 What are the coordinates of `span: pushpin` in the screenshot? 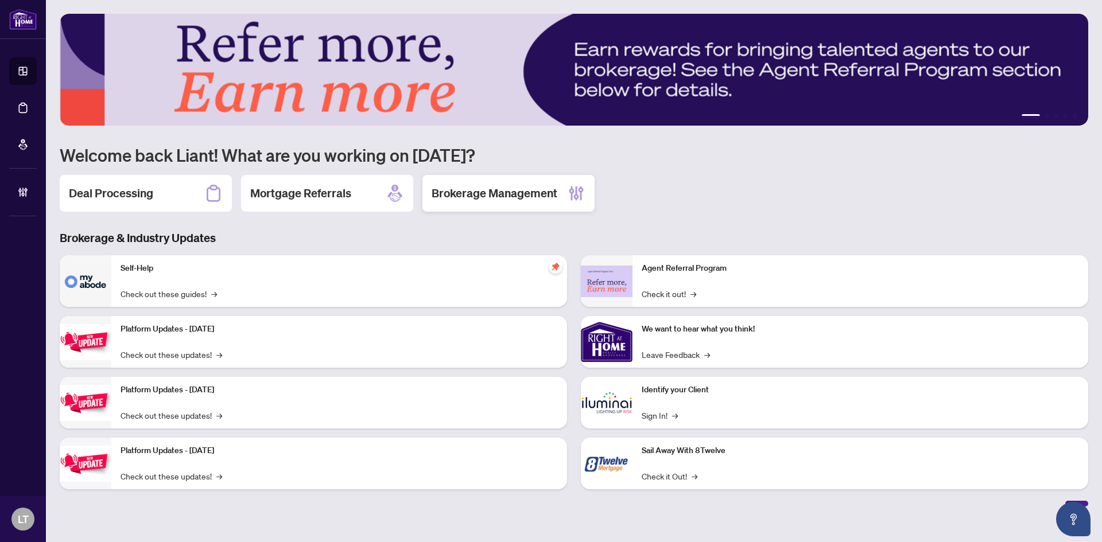 It's located at (556, 267).